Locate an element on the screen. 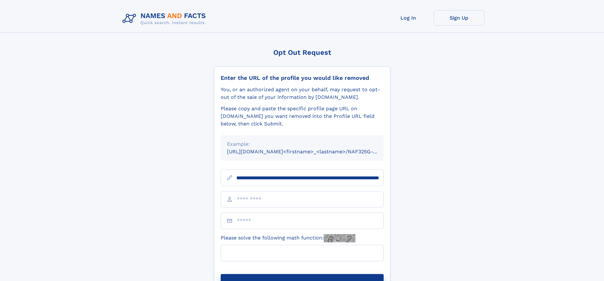 This screenshot has width=604, height=281. div: Enter the URL of the profile you would like removed is located at coordinates (302, 78).